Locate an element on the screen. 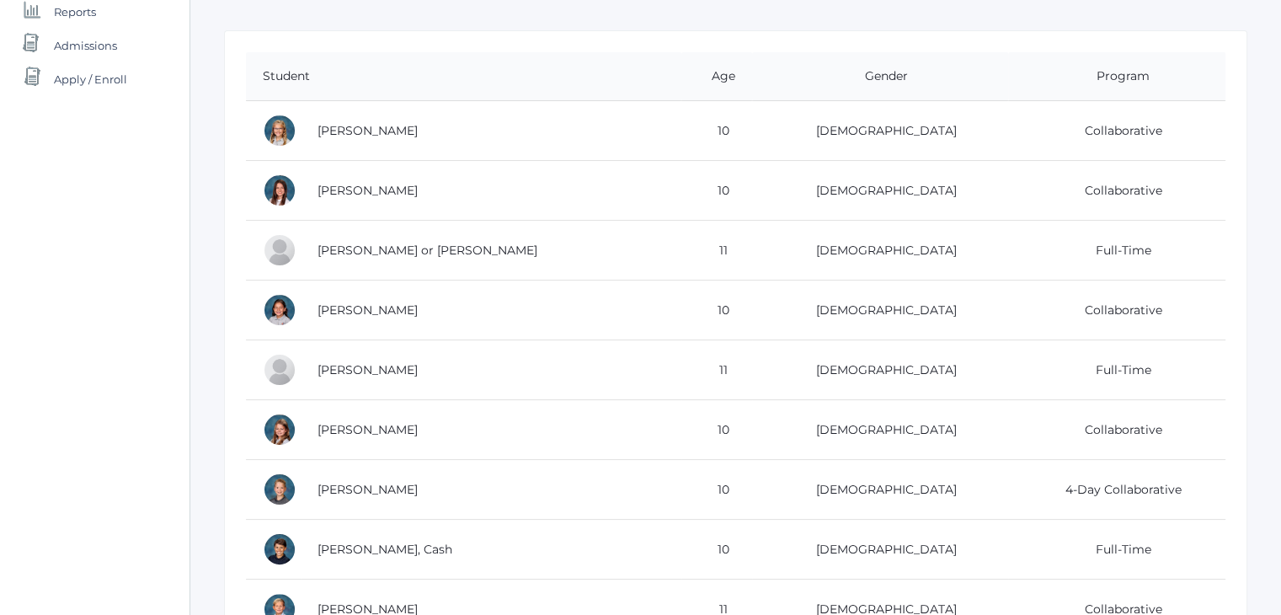 This screenshot has height=615, width=1281. div: Cash Kilian is located at coordinates (280, 549).